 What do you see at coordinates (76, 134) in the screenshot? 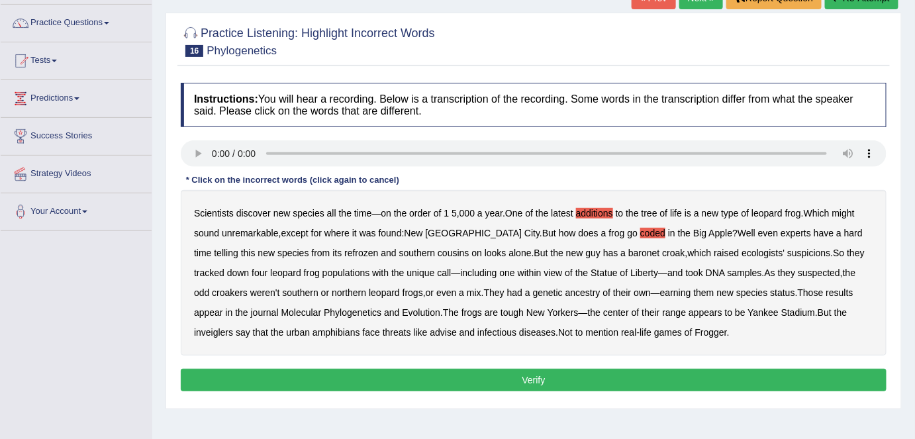
I see `a: Success Stories` at bounding box center [76, 134].